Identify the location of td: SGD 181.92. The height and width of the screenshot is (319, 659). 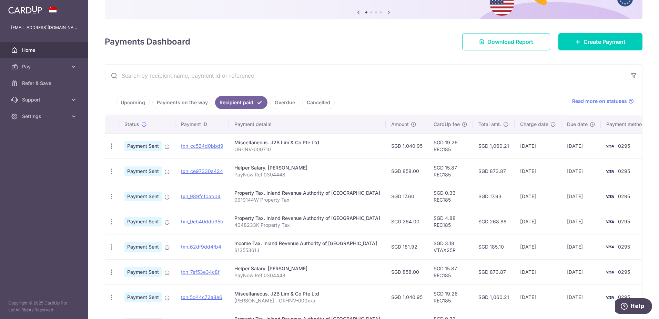
(407, 246).